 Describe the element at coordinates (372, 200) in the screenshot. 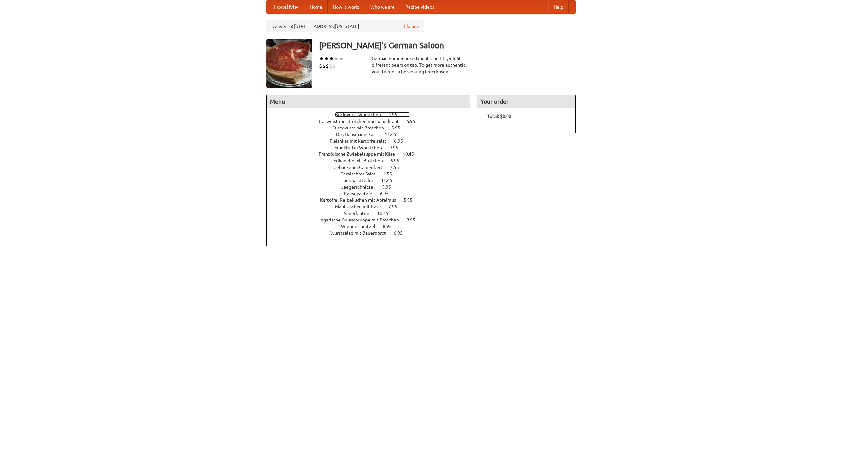

I see `a: Kartoffel Reibekuchen mit Apfelmus 5.95` at that location.